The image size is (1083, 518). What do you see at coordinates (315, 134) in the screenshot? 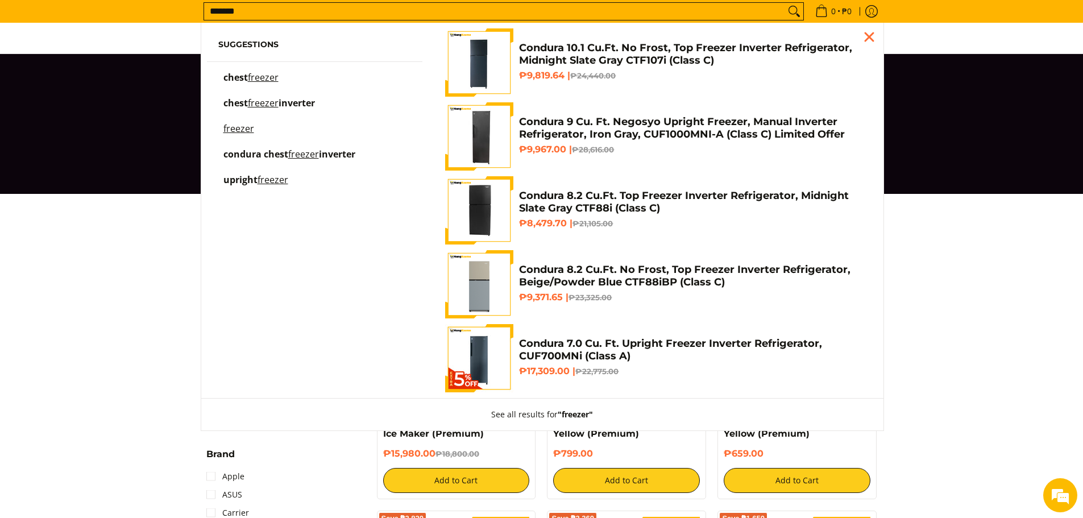
I see `a: freezer` at bounding box center [315, 134].